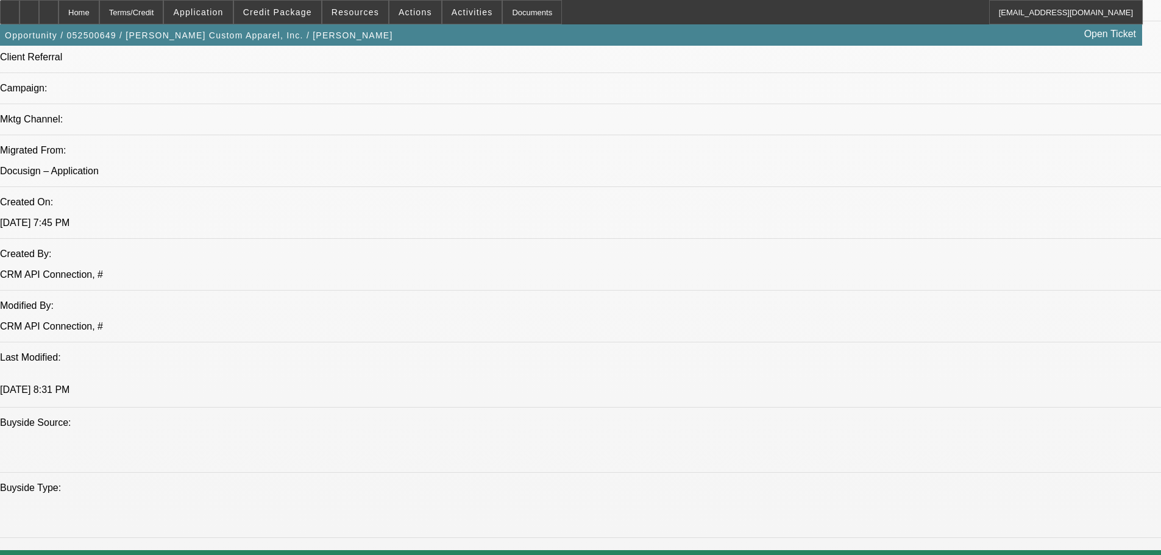 The image size is (1161, 555). What do you see at coordinates (355, 12) in the screenshot?
I see `span: Resources` at bounding box center [355, 12].